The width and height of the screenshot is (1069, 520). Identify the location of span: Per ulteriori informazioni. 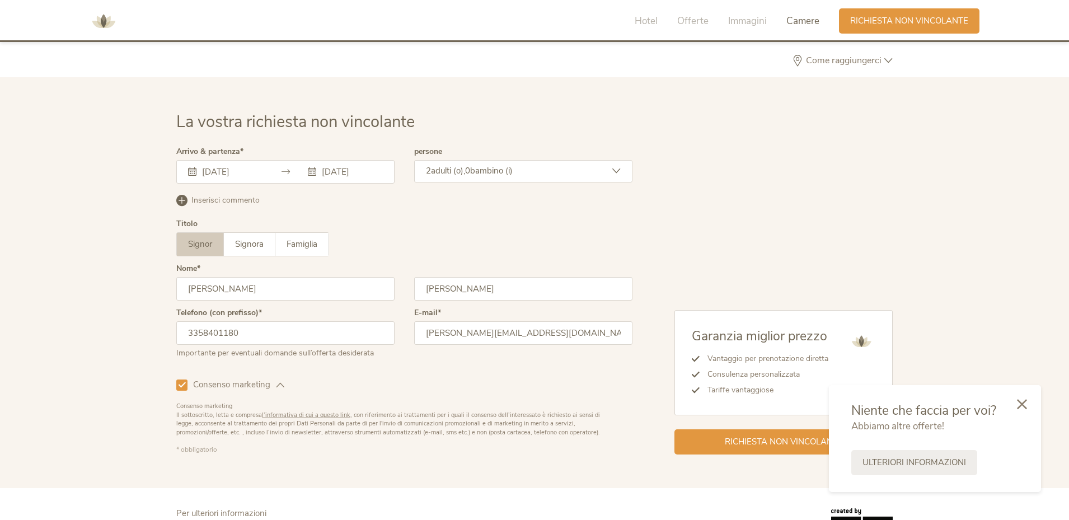
(221, 513).